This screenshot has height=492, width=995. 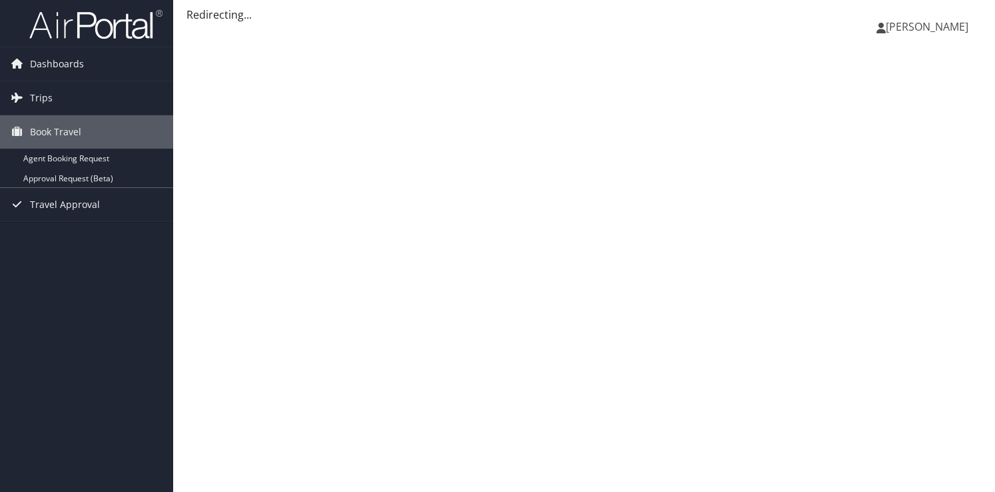 I want to click on span: Dashboards, so click(x=57, y=64).